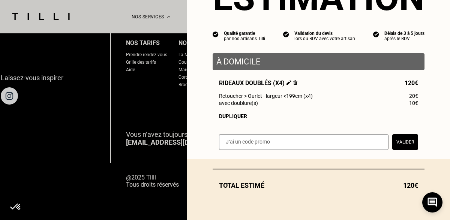  I want to click on span: Rideaux doublés (x4), so click(258, 83).